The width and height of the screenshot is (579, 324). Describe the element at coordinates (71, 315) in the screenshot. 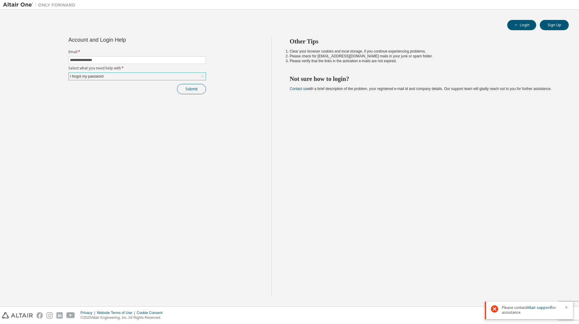

I see `img: youtube.svg` at that location.